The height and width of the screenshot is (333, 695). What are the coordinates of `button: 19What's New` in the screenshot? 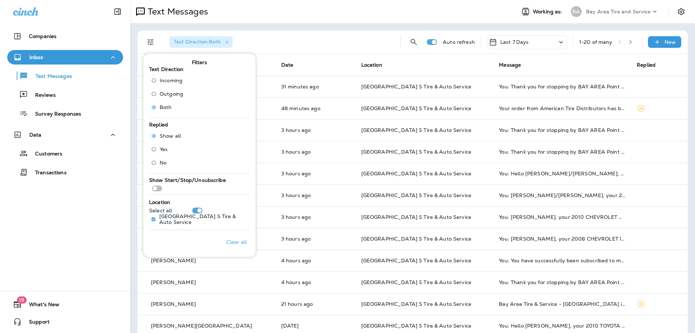 It's located at (65, 304).